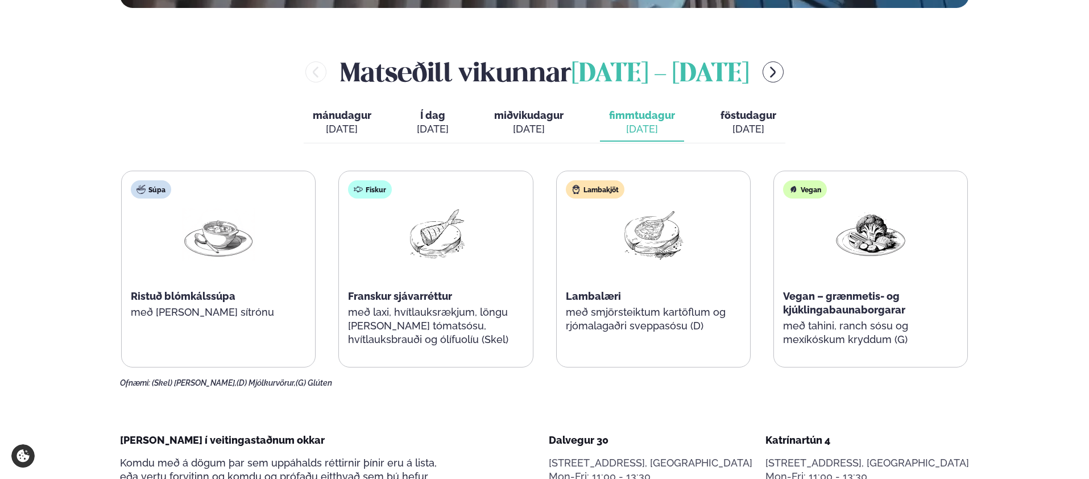  Describe the element at coordinates (433, 115) in the screenshot. I see `span: Í dag` at that location.